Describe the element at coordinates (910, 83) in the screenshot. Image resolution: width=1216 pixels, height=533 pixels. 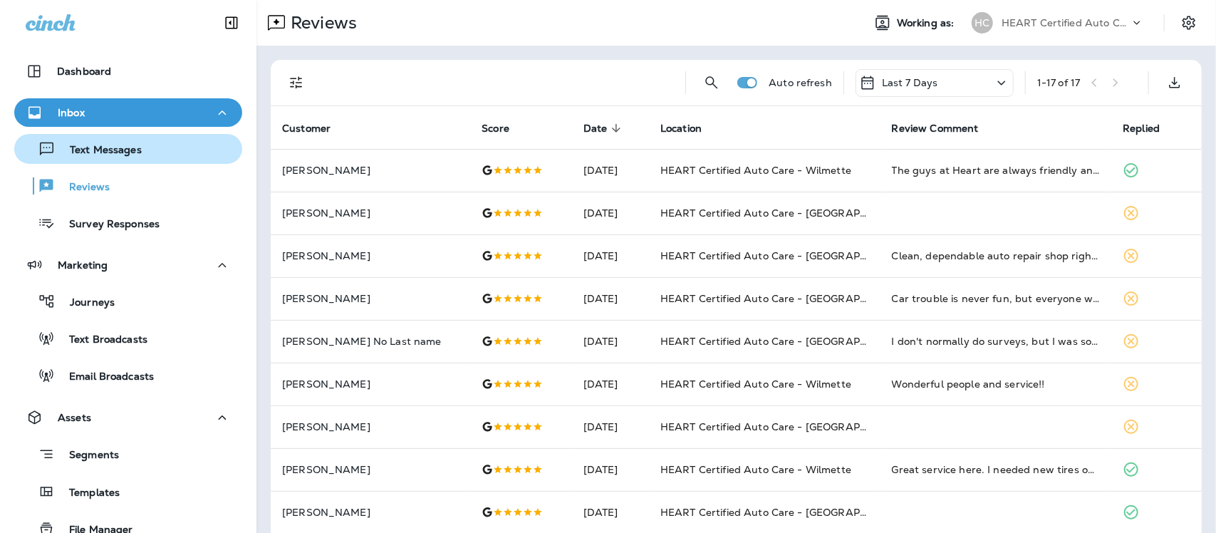
I see `p: Last 7 Days` at that location.